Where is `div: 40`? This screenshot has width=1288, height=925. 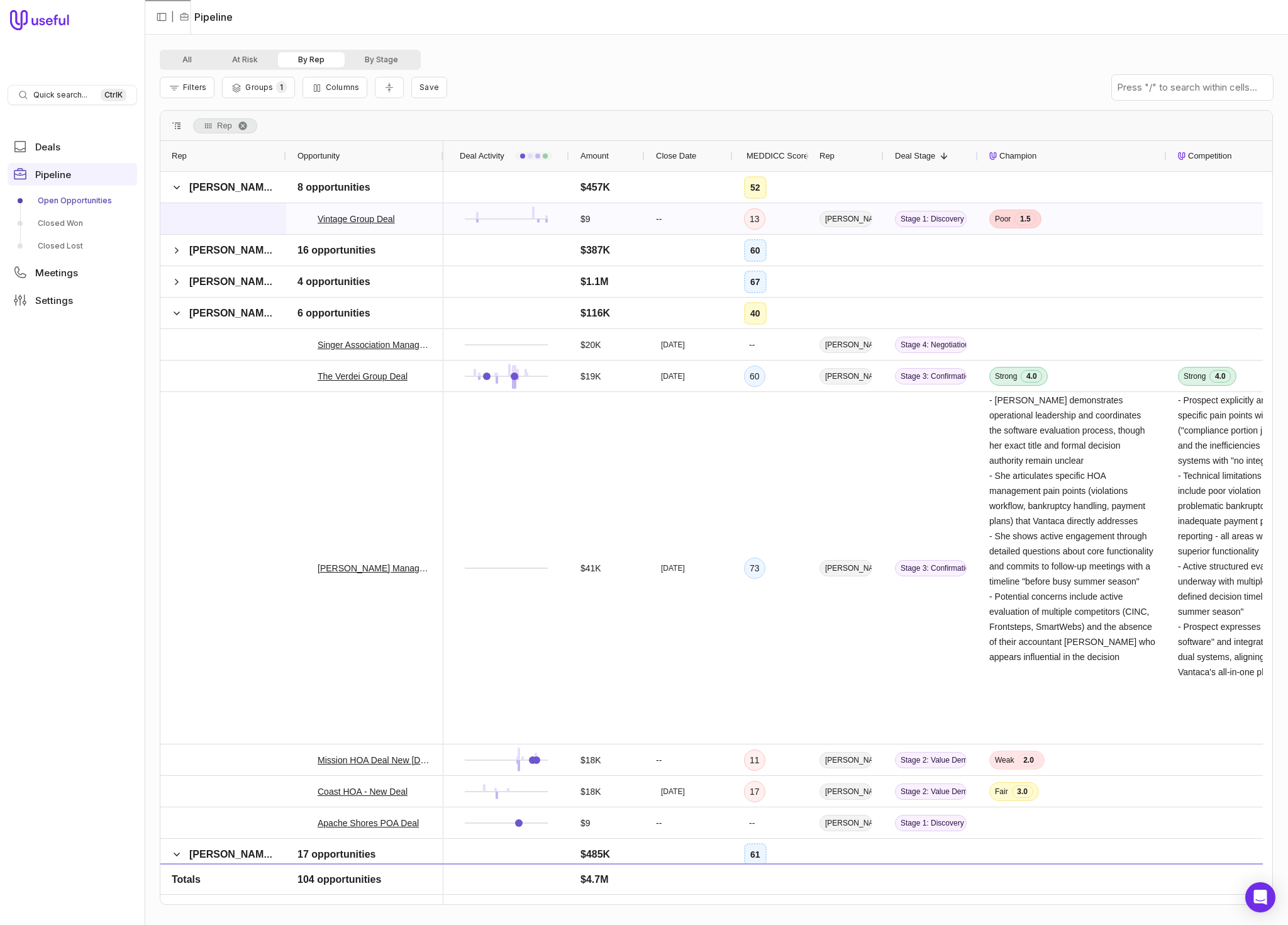 div: 40 is located at coordinates (755, 313).